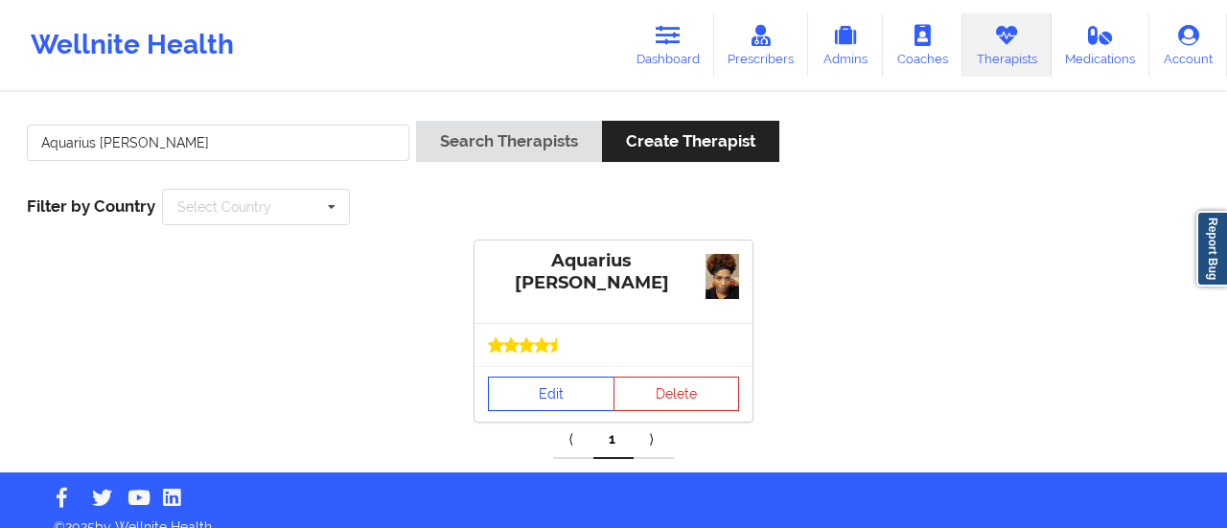  I want to click on div: Select Country, so click(224, 207).